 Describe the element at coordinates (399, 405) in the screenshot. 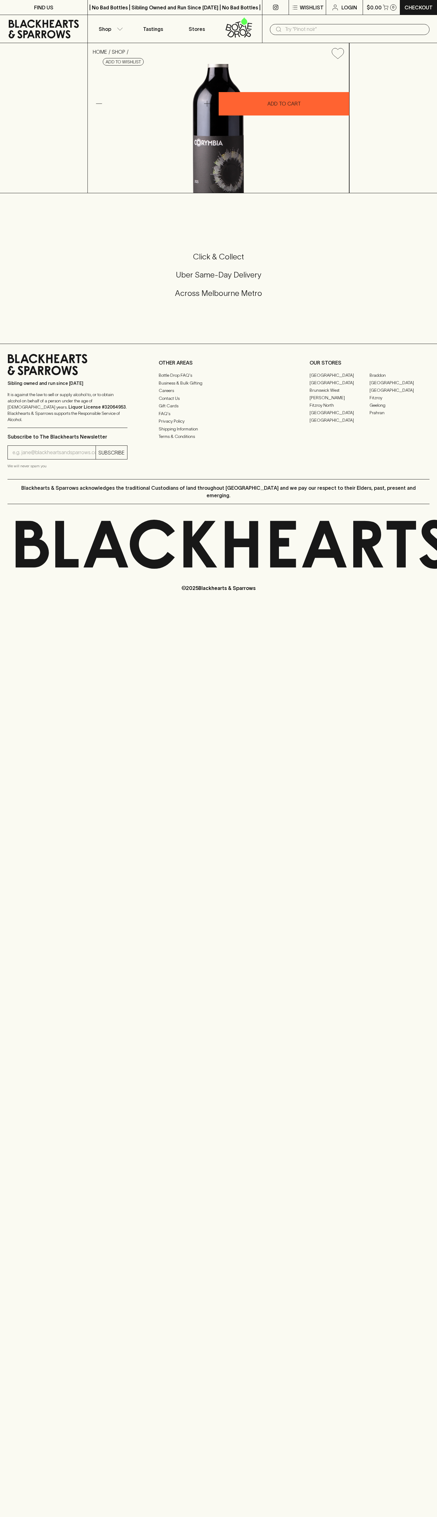

I see `a: Geelong` at that location.